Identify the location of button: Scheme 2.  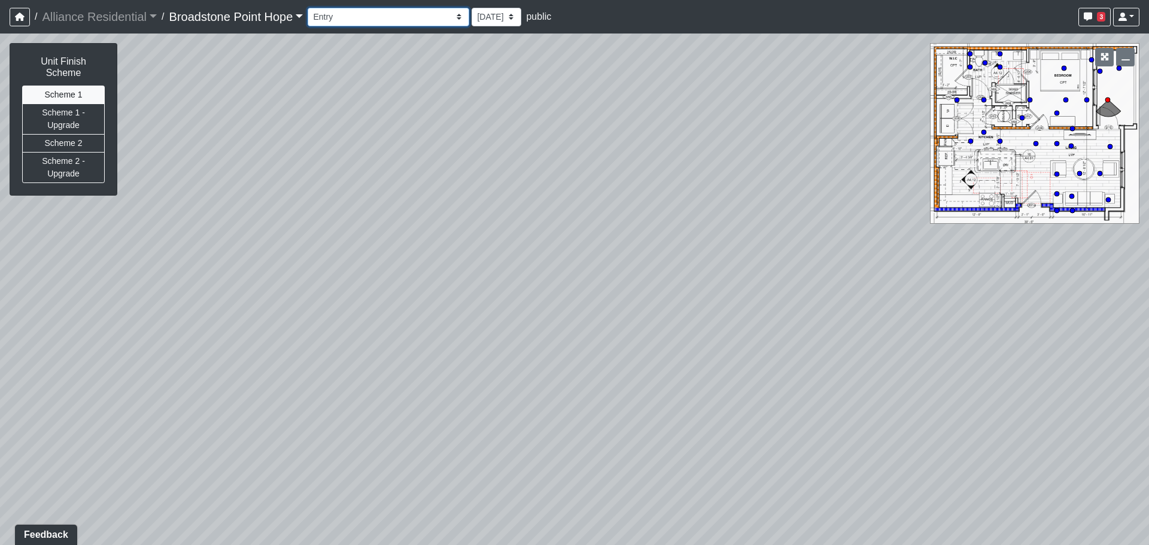
(63, 143).